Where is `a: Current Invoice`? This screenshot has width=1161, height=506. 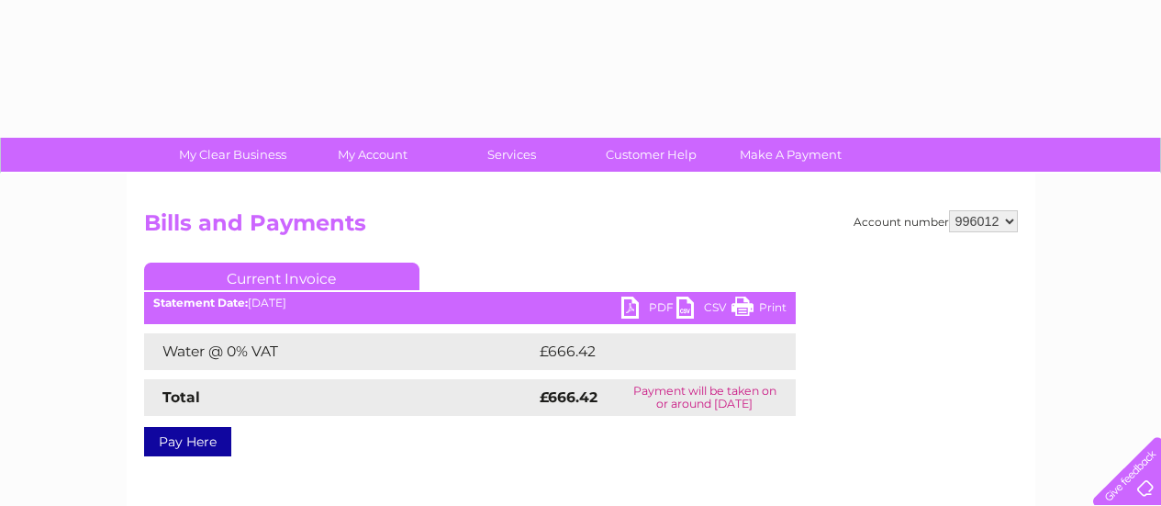
a: Current Invoice is located at coordinates (282, 276).